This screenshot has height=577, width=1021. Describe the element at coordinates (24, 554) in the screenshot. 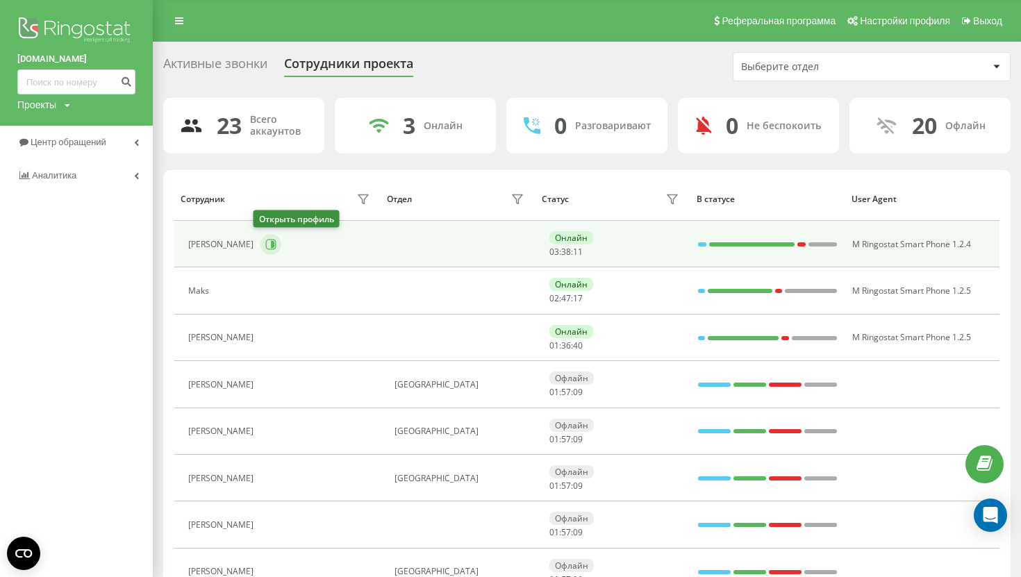

I see `button: Open CMP widget` at that location.